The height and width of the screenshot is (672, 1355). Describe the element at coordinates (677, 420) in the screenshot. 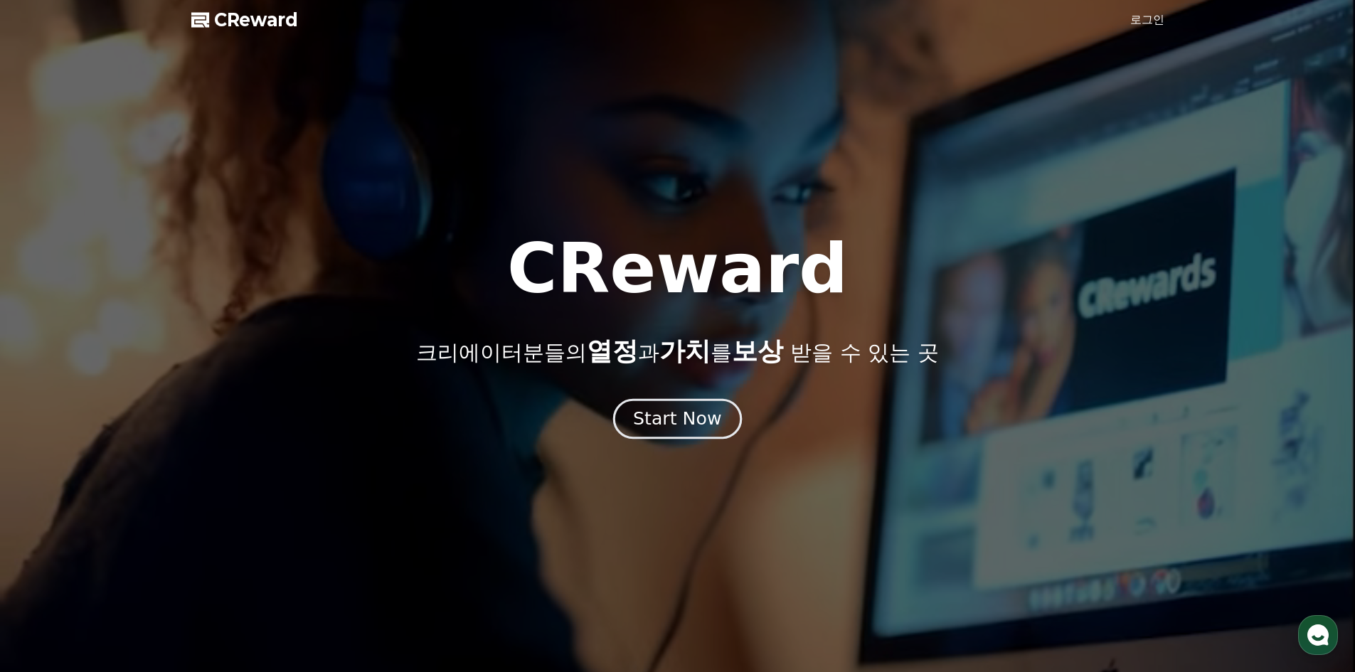

I see `a: Start Now` at that location.